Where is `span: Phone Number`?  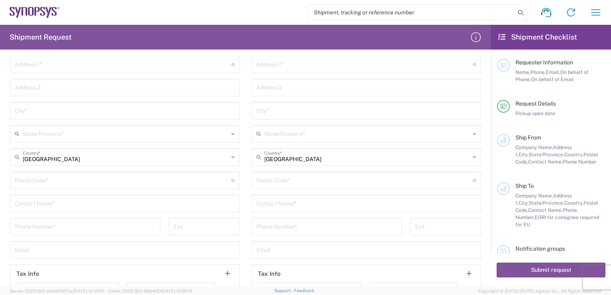 span: Phone Number is located at coordinates (579, 161).